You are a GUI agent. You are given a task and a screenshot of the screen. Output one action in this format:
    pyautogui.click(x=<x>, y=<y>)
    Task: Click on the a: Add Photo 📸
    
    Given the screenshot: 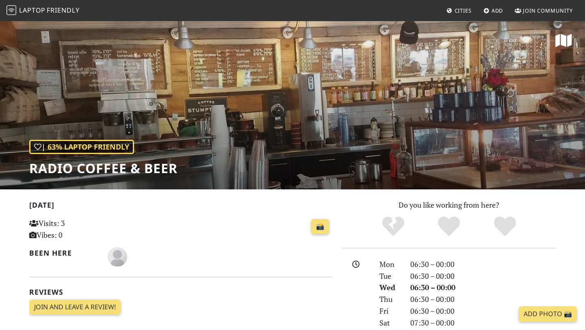 What is the action you would take?
    pyautogui.click(x=548, y=314)
    